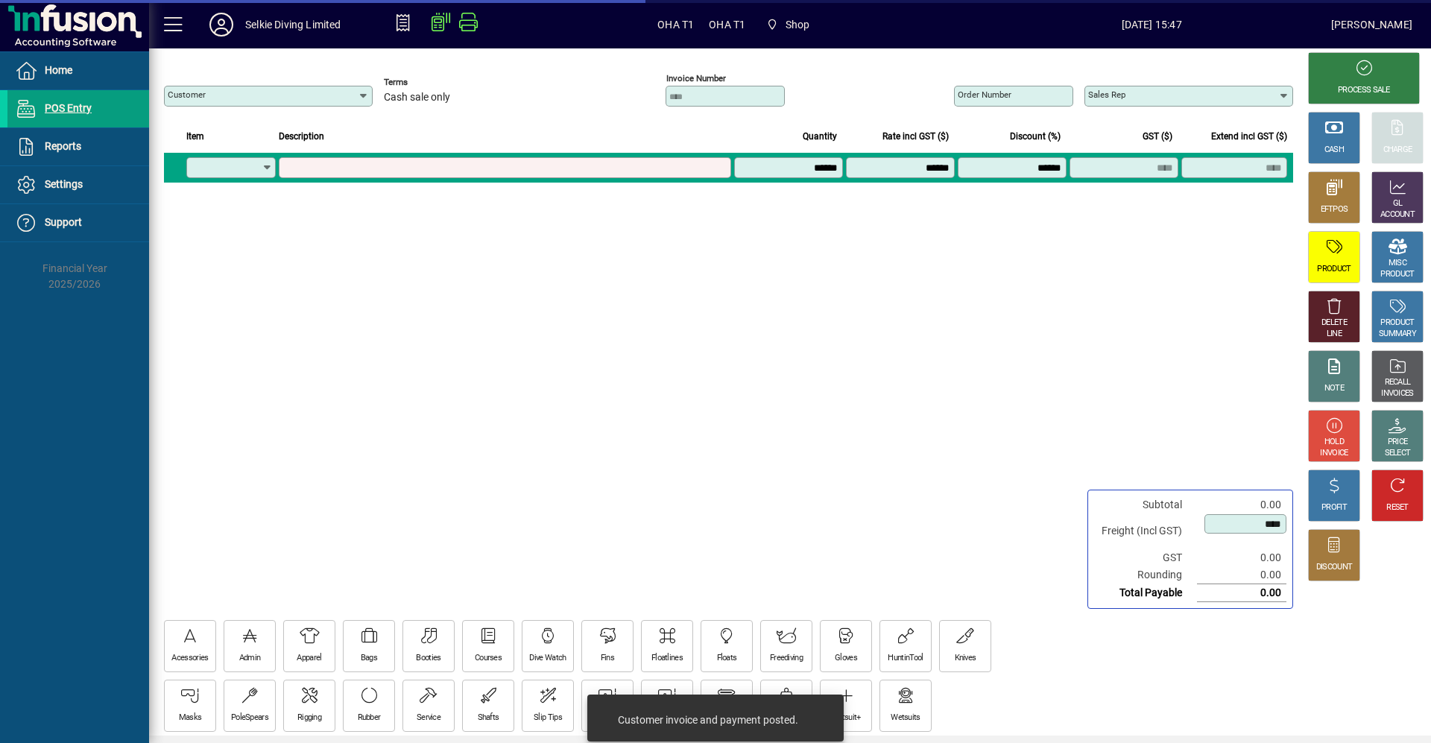 This screenshot has height=743, width=1431. Describe the element at coordinates (63, 222) in the screenshot. I see `span: Support` at that location.